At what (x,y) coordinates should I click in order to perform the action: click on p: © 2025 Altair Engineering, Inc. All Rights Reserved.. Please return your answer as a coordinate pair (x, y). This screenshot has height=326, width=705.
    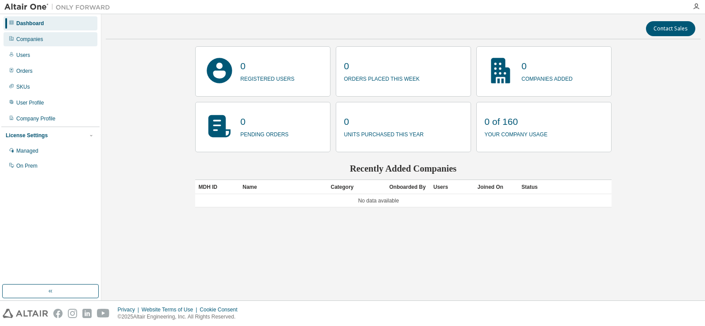
    Looking at the image, I should click on (180, 317).